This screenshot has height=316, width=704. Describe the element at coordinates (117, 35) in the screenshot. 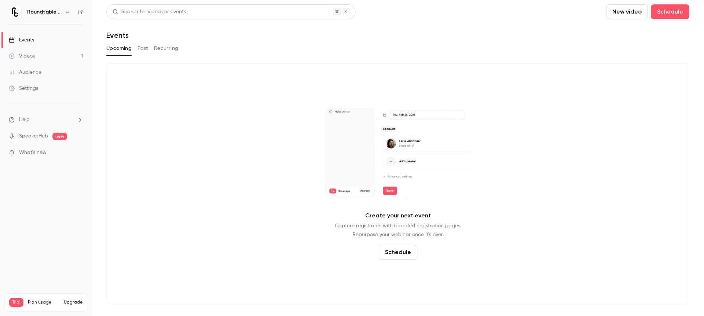

I see `h1: Events` at that location.